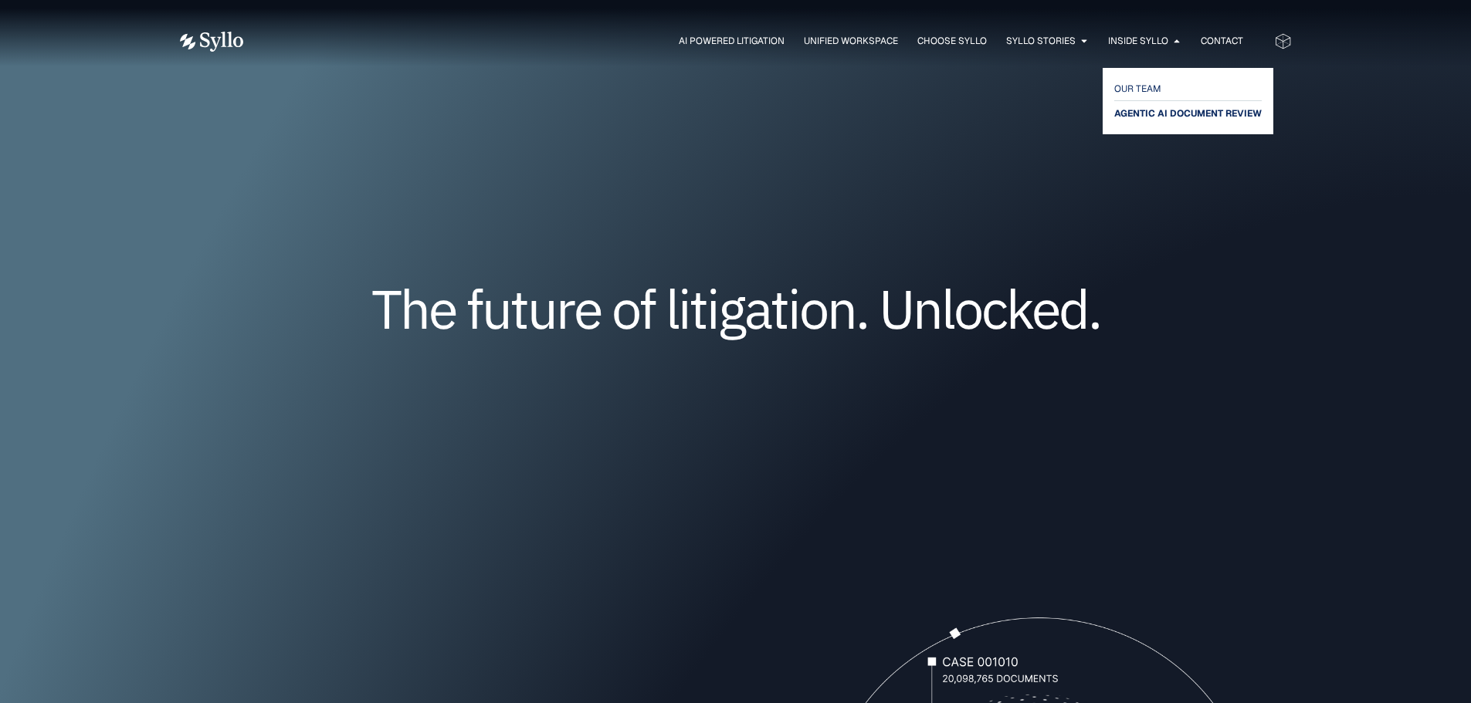  I want to click on div: Menu Toggle, so click(758, 41).